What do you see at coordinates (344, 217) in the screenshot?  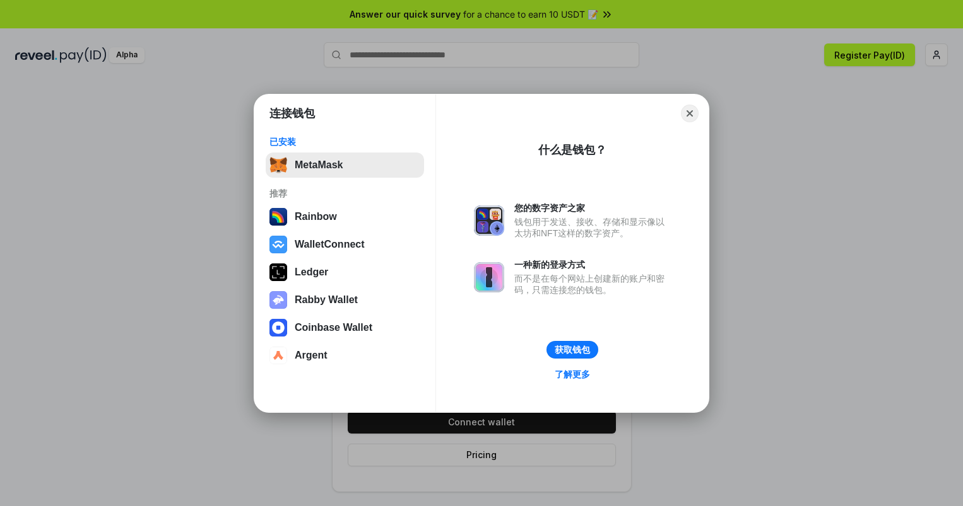 I see `button: Rainbow` at bounding box center [344, 217].